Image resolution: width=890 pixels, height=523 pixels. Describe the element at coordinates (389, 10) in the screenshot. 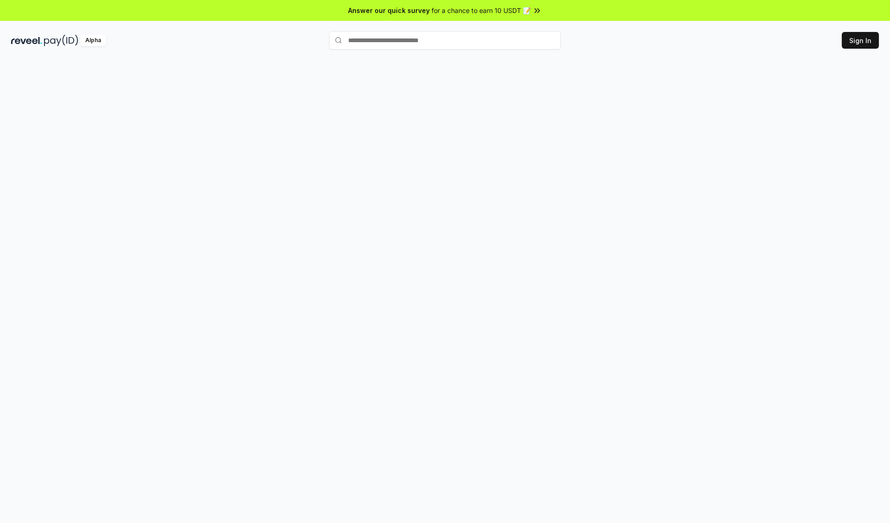

I see `span: Answer our quick survey` at that location.